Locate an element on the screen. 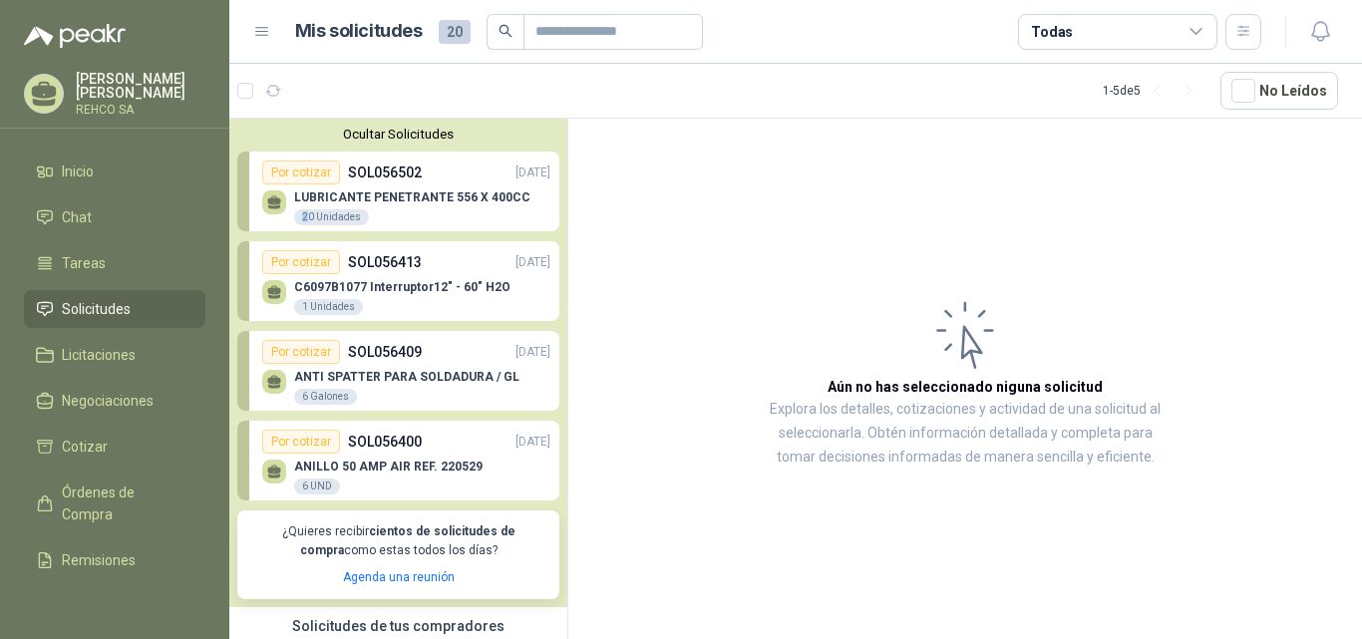  a: Agenda una reunión is located at coordinates (399, 577).